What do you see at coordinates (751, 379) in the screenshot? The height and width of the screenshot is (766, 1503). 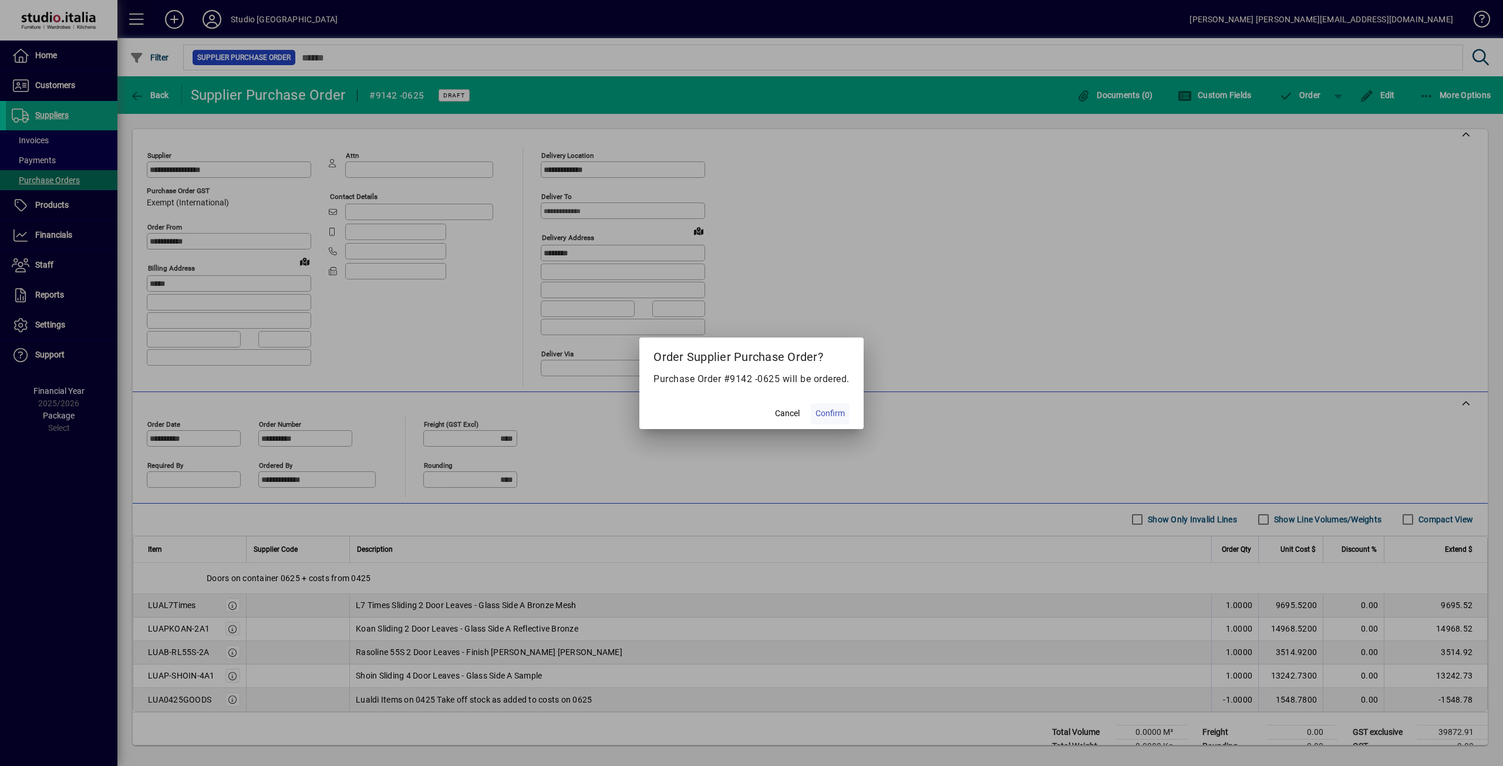 I see `p: Purchase Order #9142 -0625 will be ordered.` at bounding box center [751, 379].